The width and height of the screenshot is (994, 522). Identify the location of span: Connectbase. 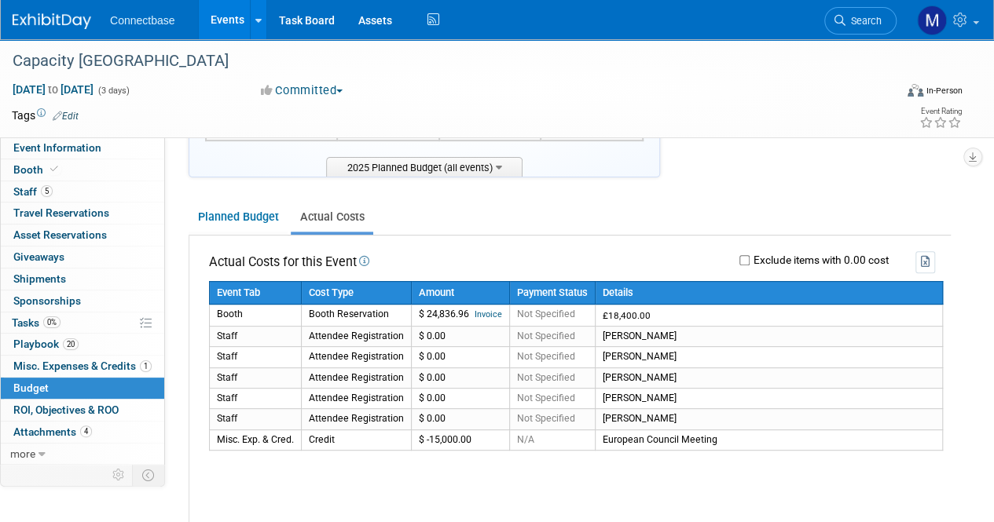
(142, 20).